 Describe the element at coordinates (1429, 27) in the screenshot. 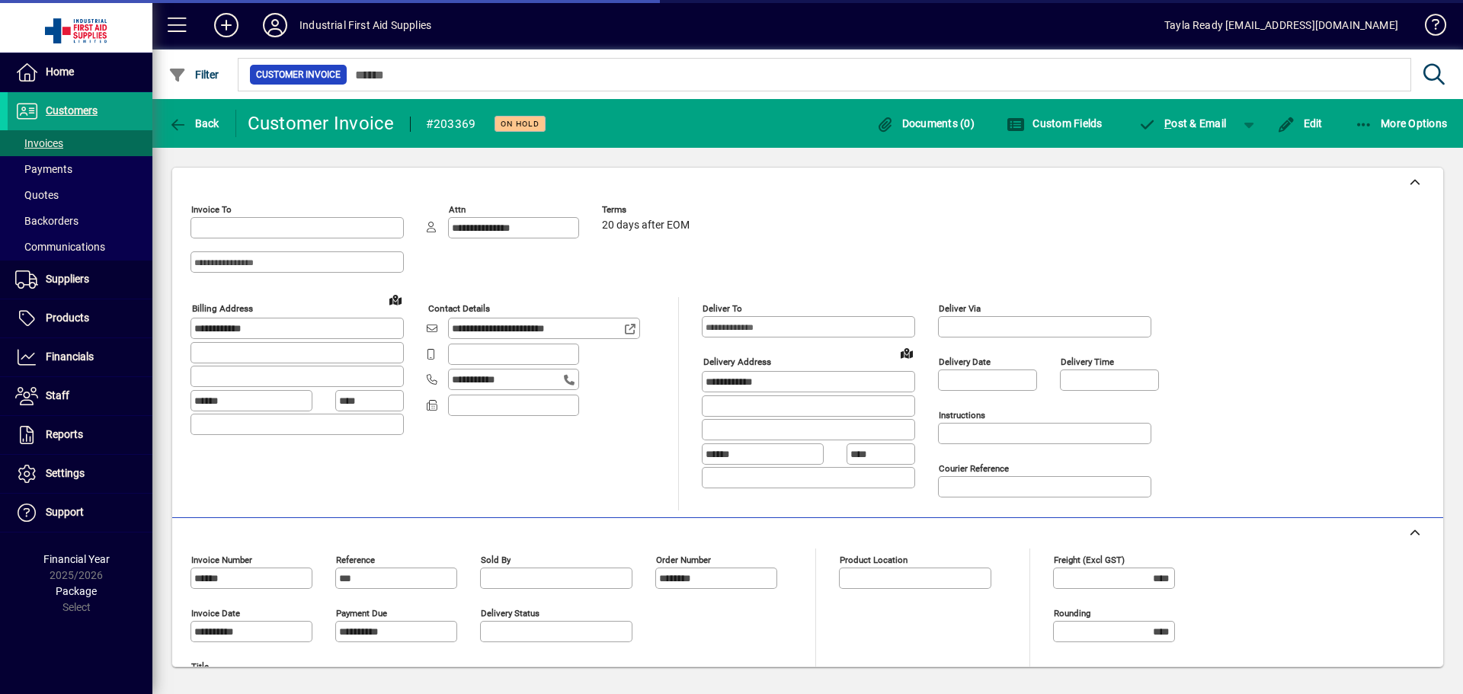

I see `a: Knowledge Base` at that location.